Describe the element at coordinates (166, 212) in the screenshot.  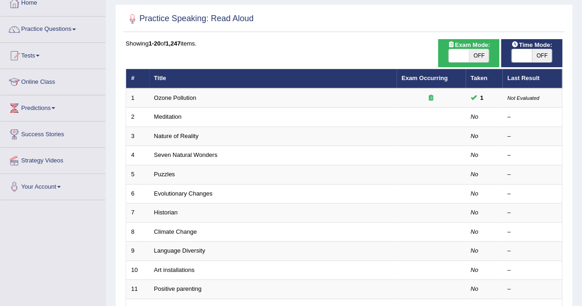
I see `a: Historian` at that location.